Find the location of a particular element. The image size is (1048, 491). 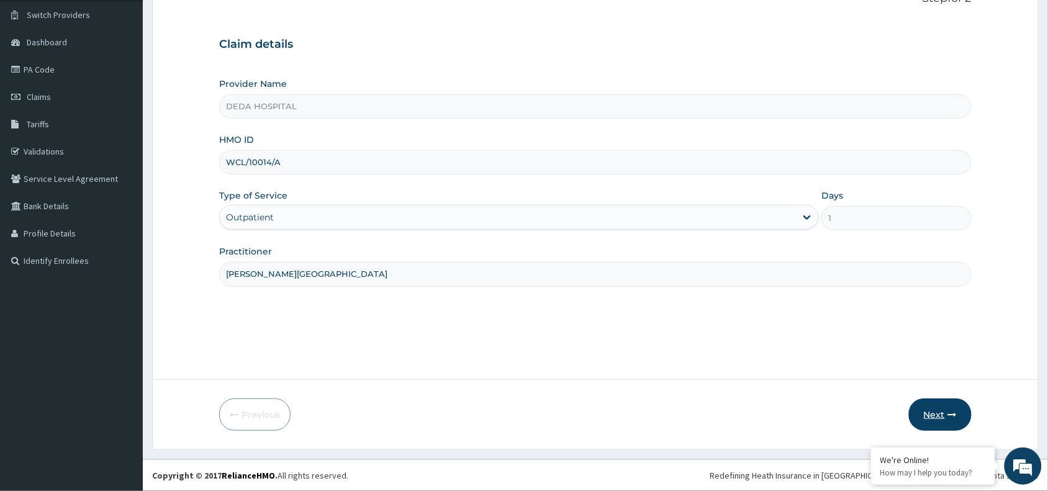

span: Dashboard is located at coordinates (47, 42).